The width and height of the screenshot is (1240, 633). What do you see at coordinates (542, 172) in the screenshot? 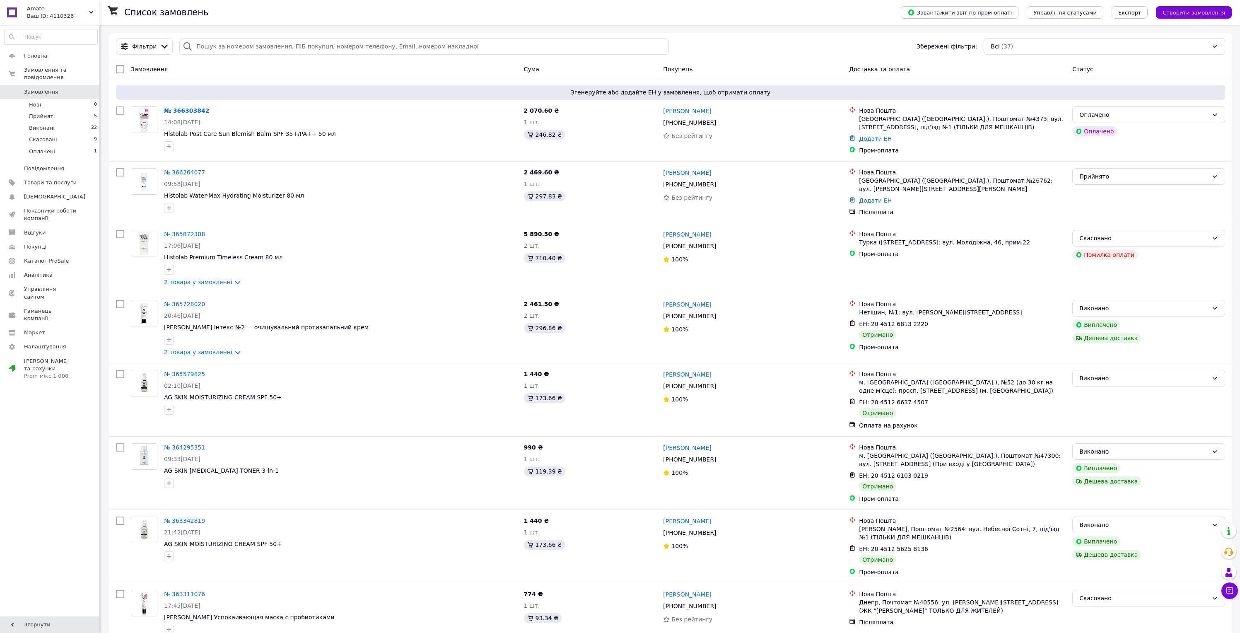
I see `span: 2 469.60 ₴` at bounding box center [542, 172].